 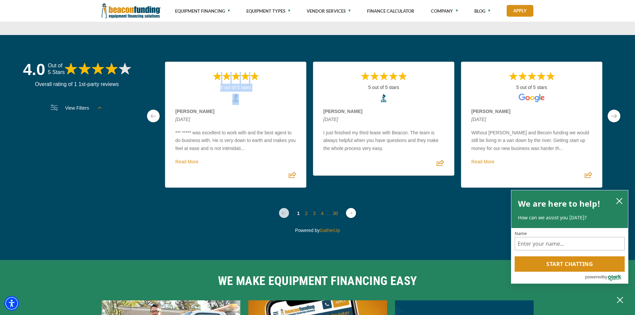 I want to click on a: Next page, so click(x=351, y=213).